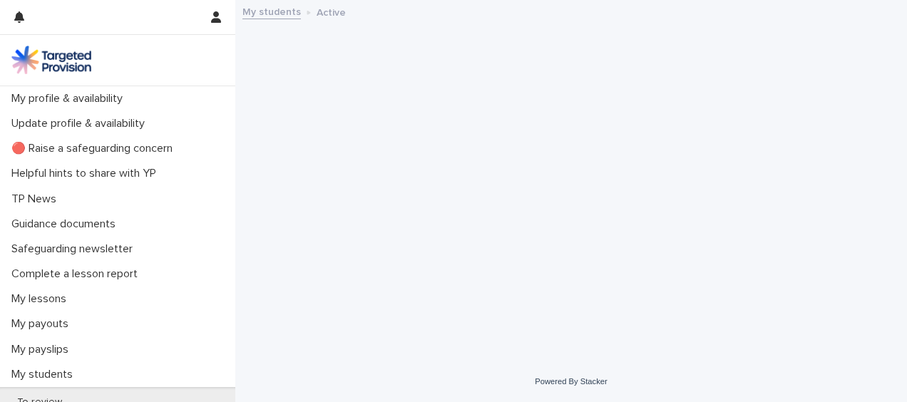  What do you see at coordinates (45, 374) in the screenshot?
I see `p: My students` at bounding box center [45, 374].